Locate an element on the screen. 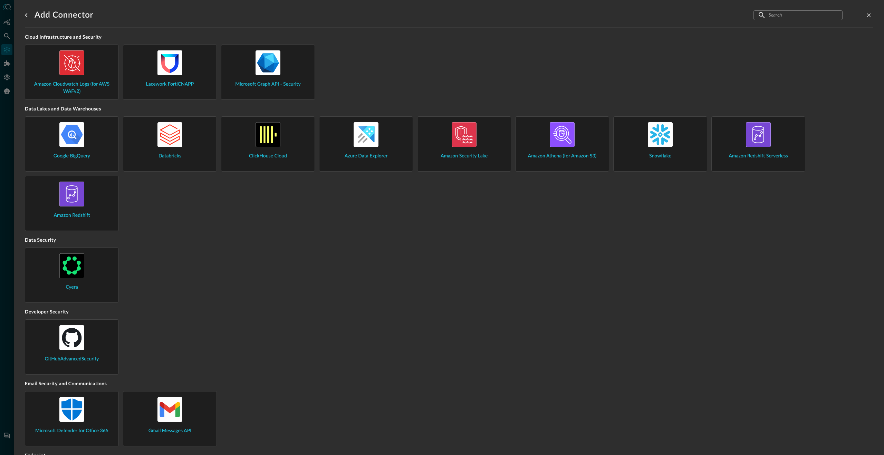 The image size is (884, 455). span: Gmail Messages API is located at coordinates (170, 431).